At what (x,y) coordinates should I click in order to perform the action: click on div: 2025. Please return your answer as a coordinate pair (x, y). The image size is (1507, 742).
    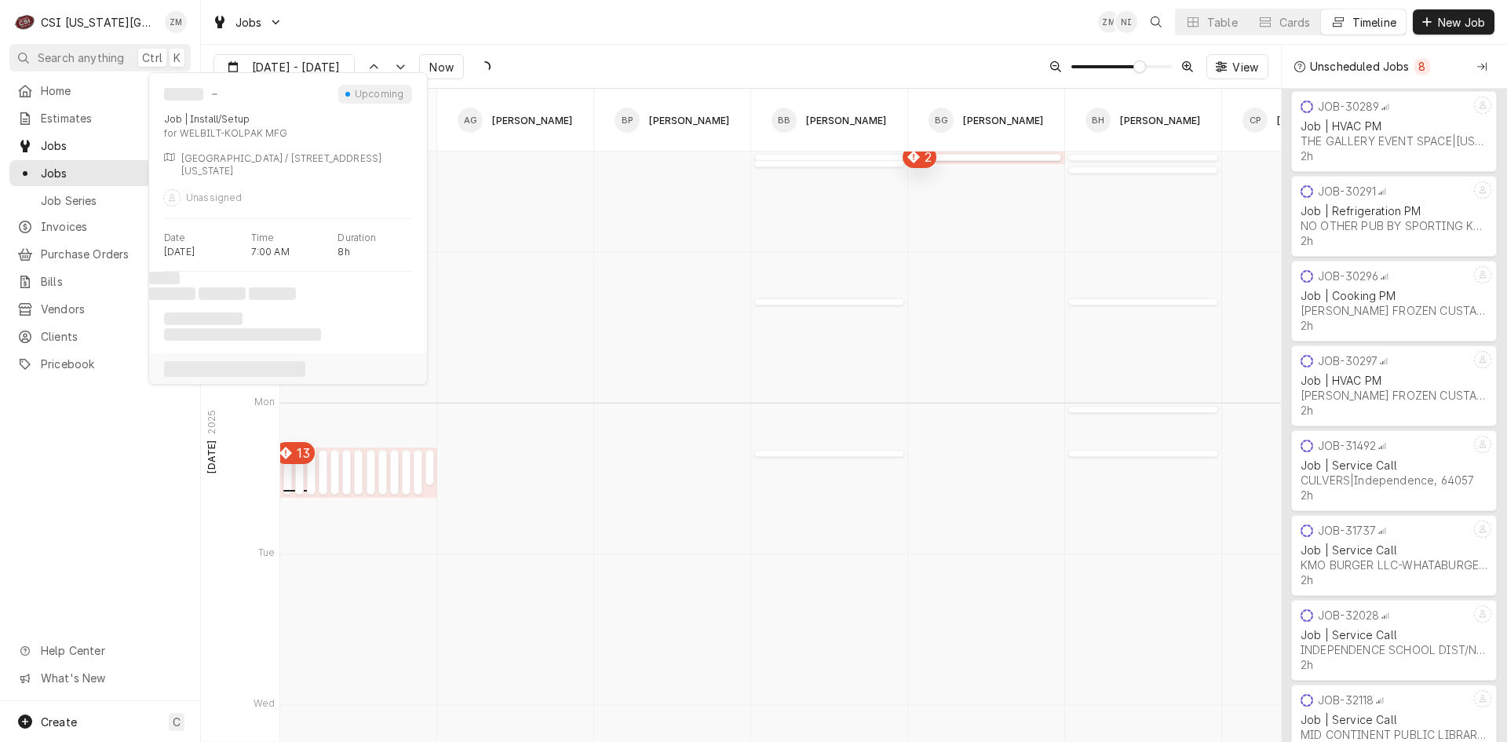
    Looking at the image, I should click on (212, 422).